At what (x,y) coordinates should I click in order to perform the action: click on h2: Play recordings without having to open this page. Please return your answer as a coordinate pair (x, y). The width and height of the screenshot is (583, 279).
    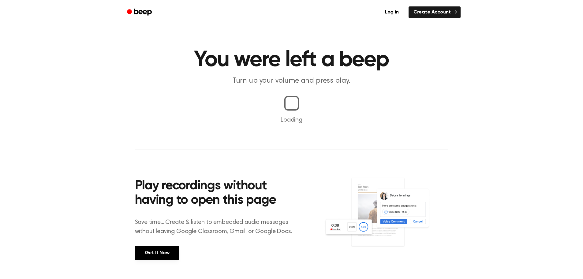
    Looking at the image, I should click on (217, 193).